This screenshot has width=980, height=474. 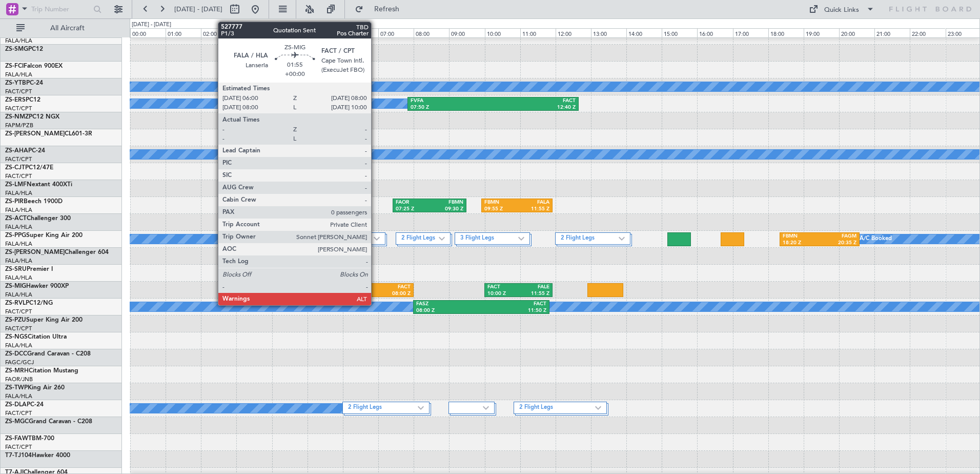 What do you see at coordinates (447, 209) in the screenshot?
I see `div: 09:30 Z` at bounding box center [447, 209].